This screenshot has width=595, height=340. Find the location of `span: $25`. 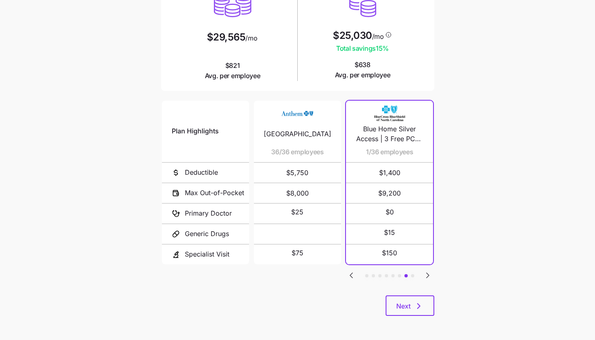

span: $25 is located at coordinates (297, 212).